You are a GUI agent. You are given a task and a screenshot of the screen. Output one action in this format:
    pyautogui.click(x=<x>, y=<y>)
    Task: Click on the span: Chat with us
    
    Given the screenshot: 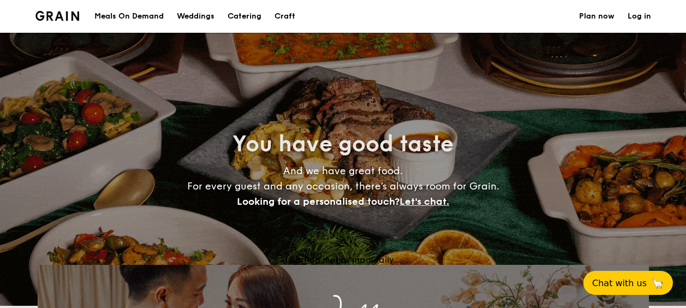 What is the action you would take?
    pyautogui.click(x=619, y=283)
    